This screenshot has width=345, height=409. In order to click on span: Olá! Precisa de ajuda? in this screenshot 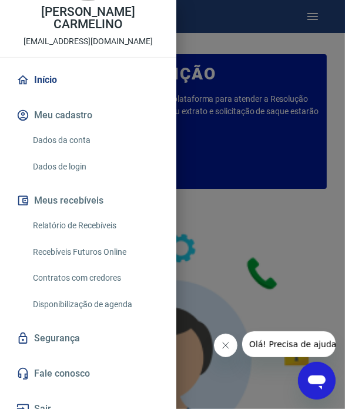, I will do `click(53, 13)`.